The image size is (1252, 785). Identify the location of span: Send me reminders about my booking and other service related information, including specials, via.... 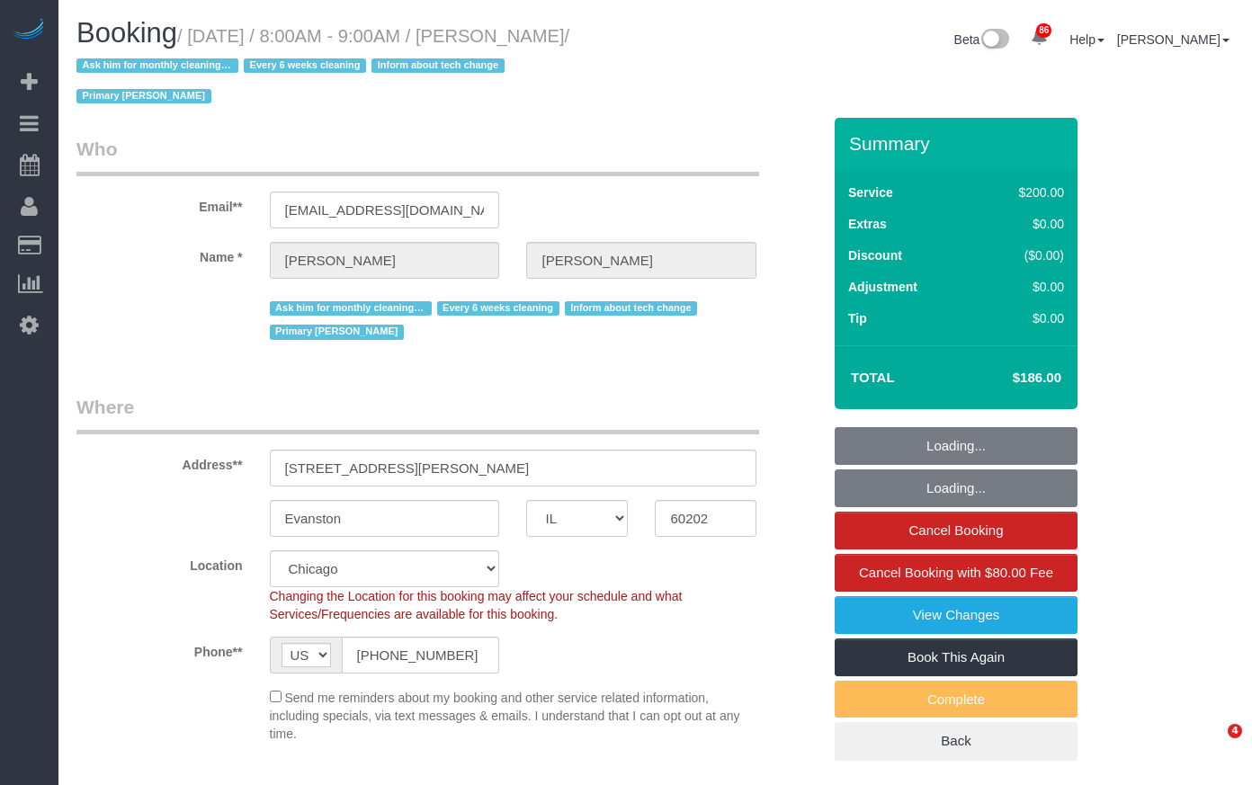
(505, 716).